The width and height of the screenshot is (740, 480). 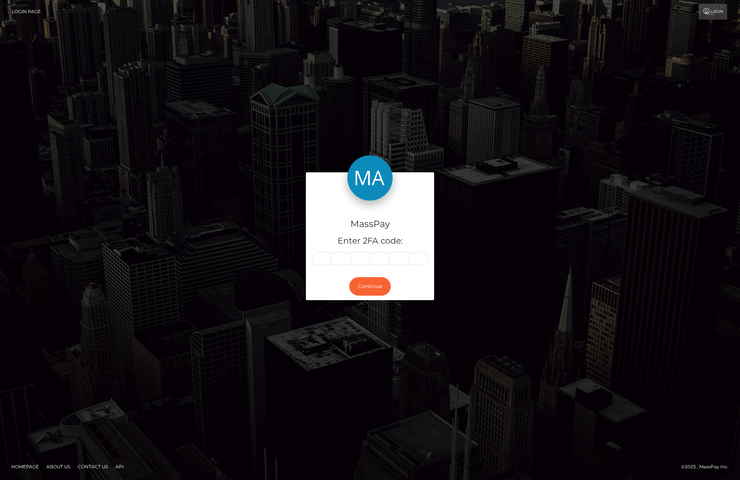 I want to click on a: Homepage, so click(x=25, y=467).